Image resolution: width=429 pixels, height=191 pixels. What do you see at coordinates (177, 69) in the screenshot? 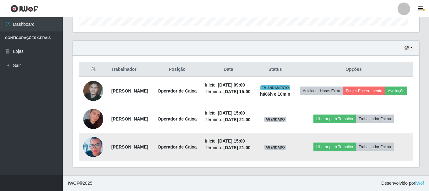
I see `th: Posição` at bounding box center [177, 69].